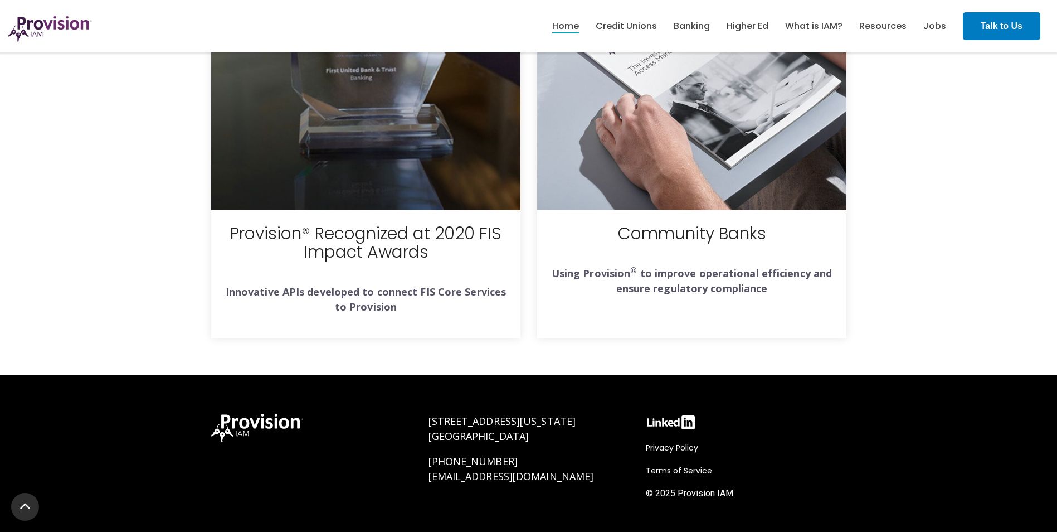  Describe the element at coordinates (681, 470) in the screenshot. I see `a: Terms of Service` at that location.